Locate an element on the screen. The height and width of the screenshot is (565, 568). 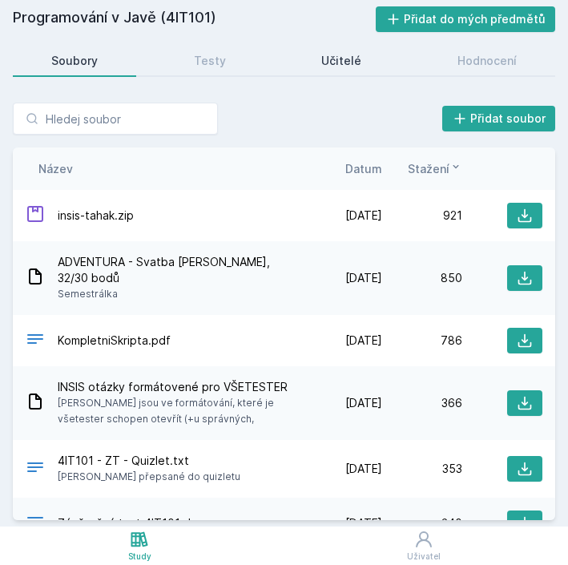
a: Hodnocení is located at coordinates (487, 61).